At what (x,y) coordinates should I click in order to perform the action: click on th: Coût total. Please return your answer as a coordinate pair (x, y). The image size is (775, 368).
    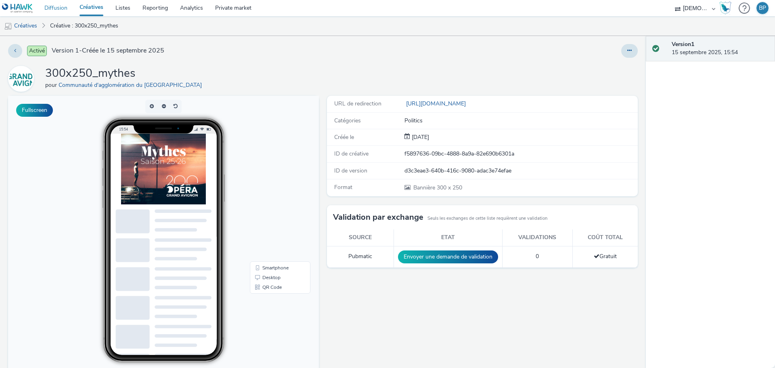
    Looking at the image, I should click on (605, 237).